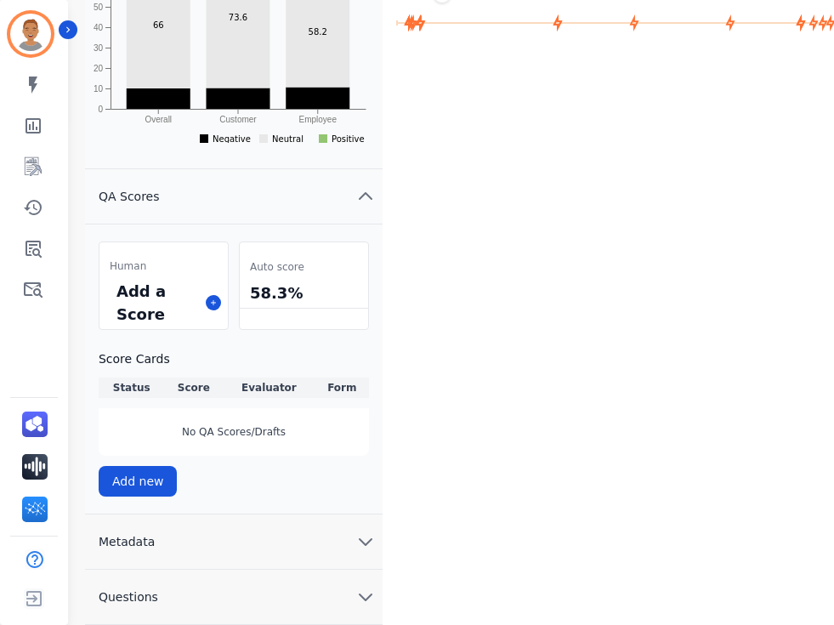 The width and height of the screenshot is (834, 625). I want to click on text: Neutral, so click(287, 139).